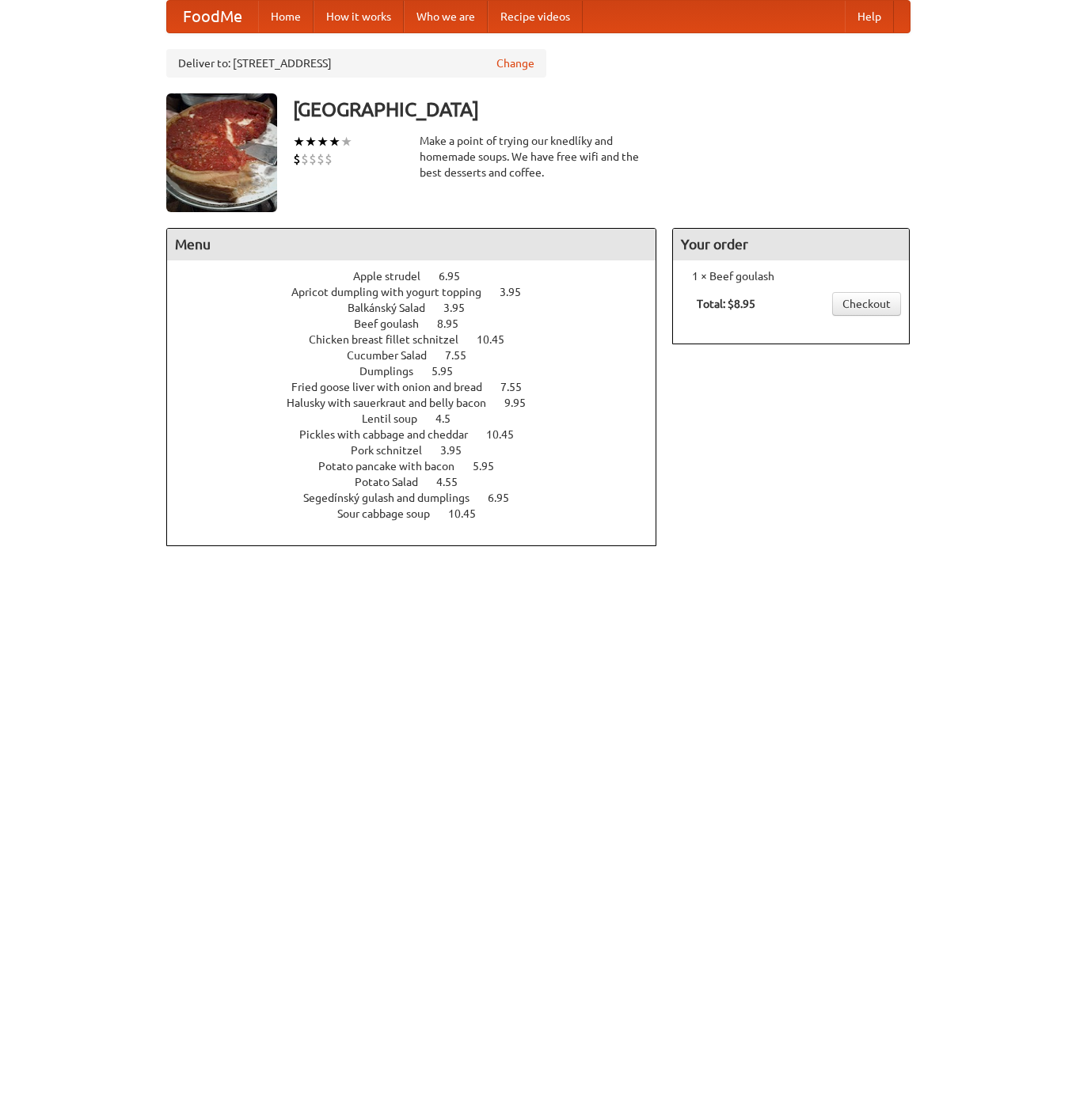 The image size is (1076, 1120). What do you see at coordinates (421, 419) in the screenshot?
I see `a: Lentil soup 4.5` at bounding box center [421, 419].